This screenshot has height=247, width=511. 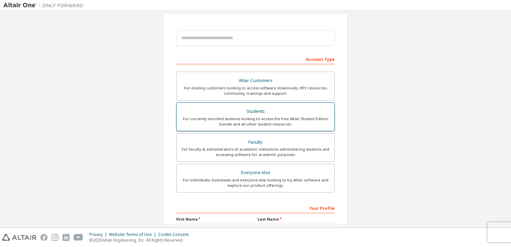 I want to click on div: Privacy, so click(x=99, y=235).